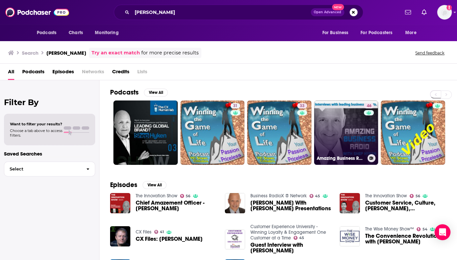  What do you see at coordinates (33, 73) in the screenshot?
I see `a: Podcasts` at bounding box center [33, 73].